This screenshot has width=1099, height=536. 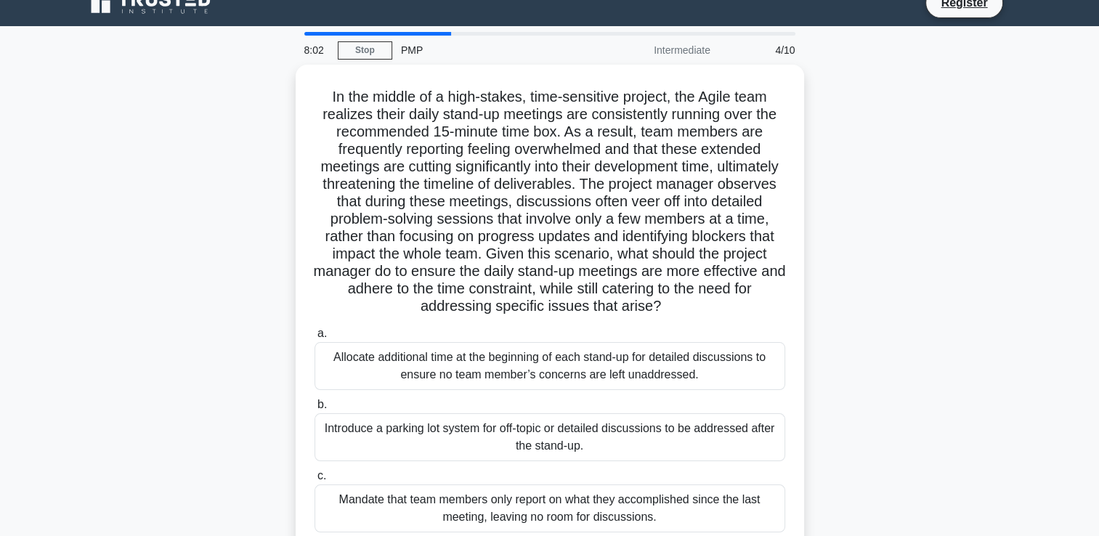 What do you see at coordinates (365, 50) in the screenshot?
I see `a: Stop` at bounding box center [365, 50].